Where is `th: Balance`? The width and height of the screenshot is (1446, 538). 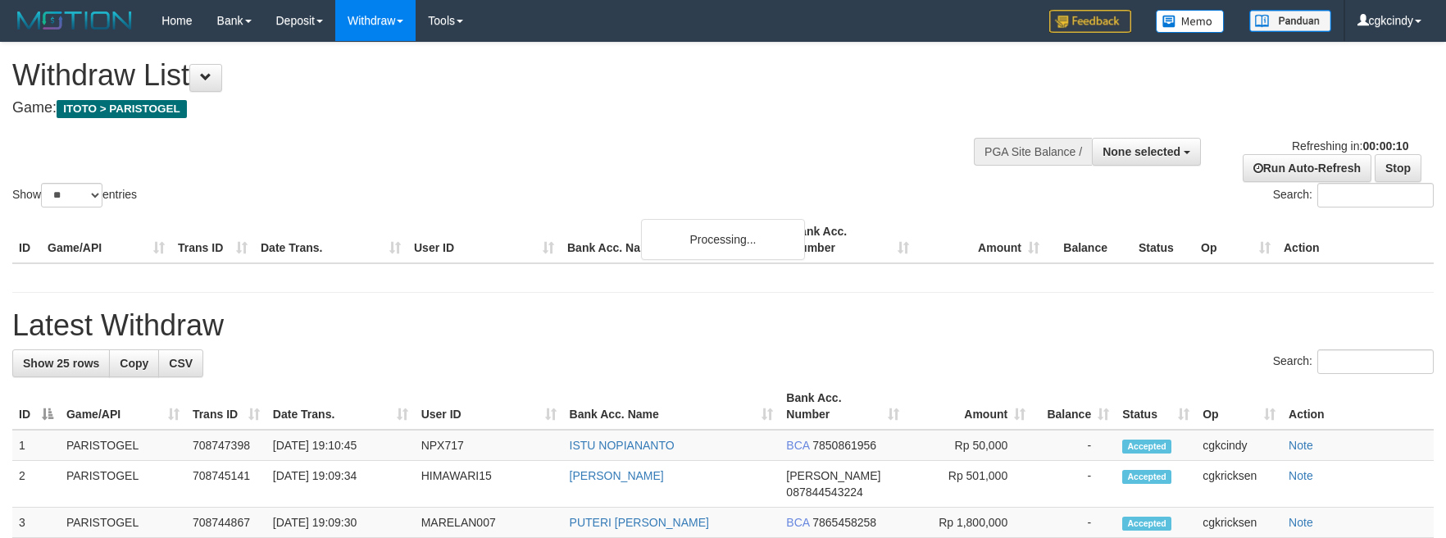 th: Balance is located at coordinates (1089, 239).